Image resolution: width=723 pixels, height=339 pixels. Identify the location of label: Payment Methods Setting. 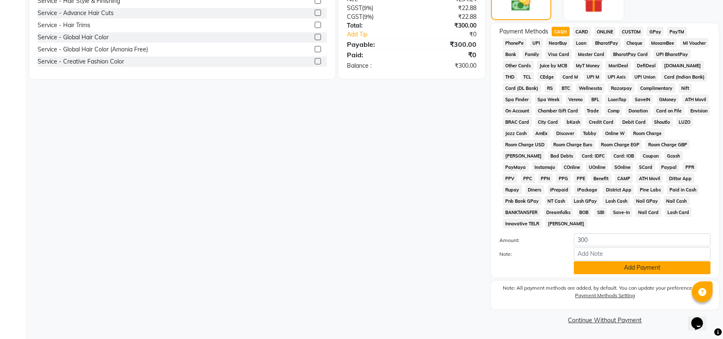
(605, 295).